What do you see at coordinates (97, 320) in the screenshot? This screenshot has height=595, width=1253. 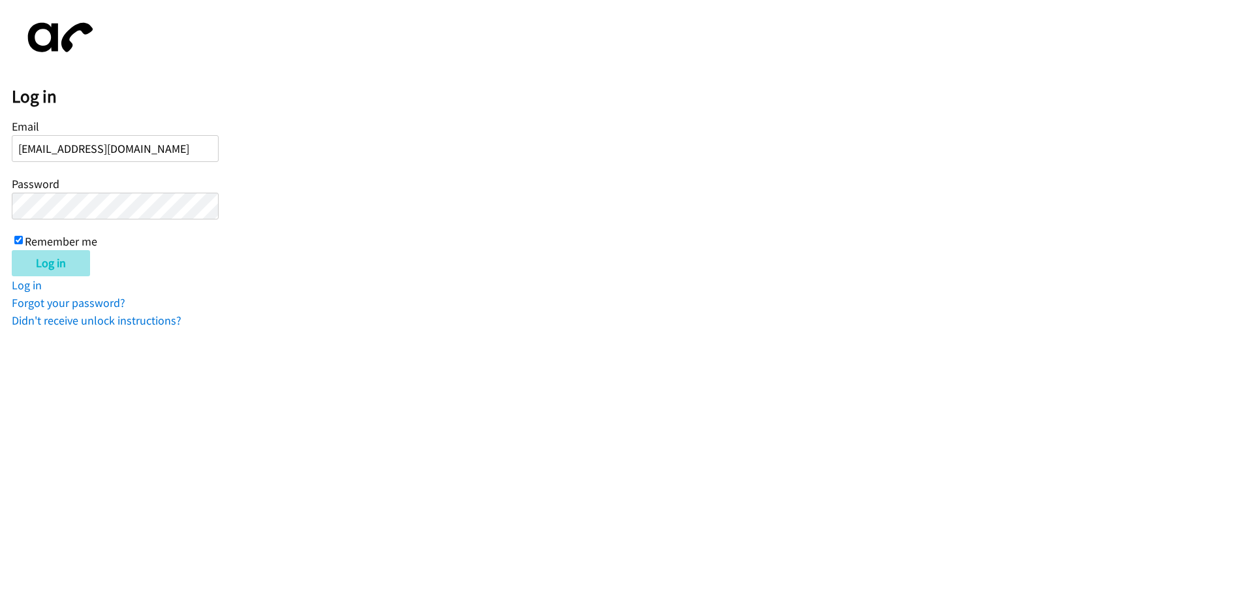 I see `a: Didn't receive unlock instructions?` at bounding box center [97, 320].